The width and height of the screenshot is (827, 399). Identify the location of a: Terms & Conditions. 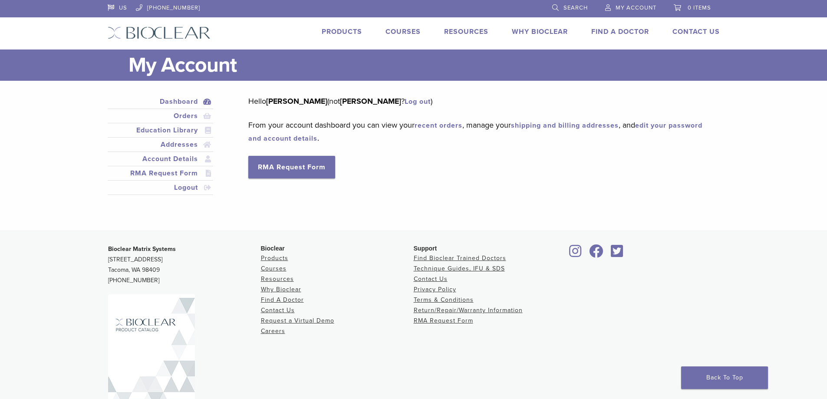
(444, 300).